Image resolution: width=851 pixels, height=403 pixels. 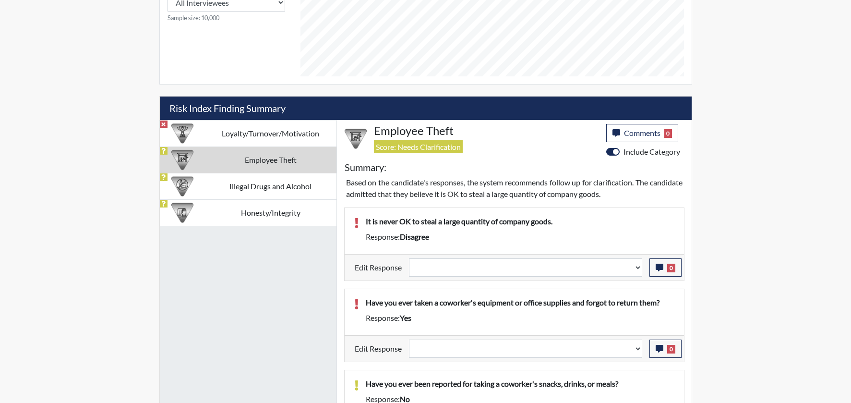 What do you see at coordinates (365, 167) in the screenshot?
I see `h5: Summary:` at bounding box center [365, 167].